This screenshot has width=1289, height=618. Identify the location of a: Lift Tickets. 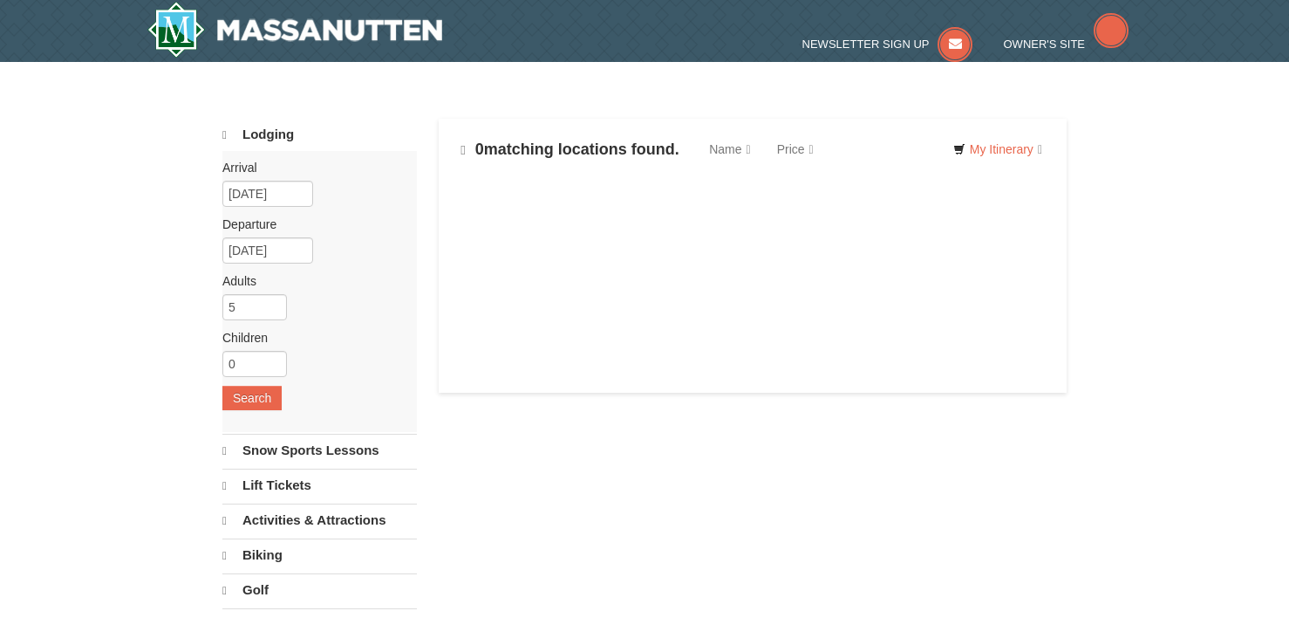
(319, 485).